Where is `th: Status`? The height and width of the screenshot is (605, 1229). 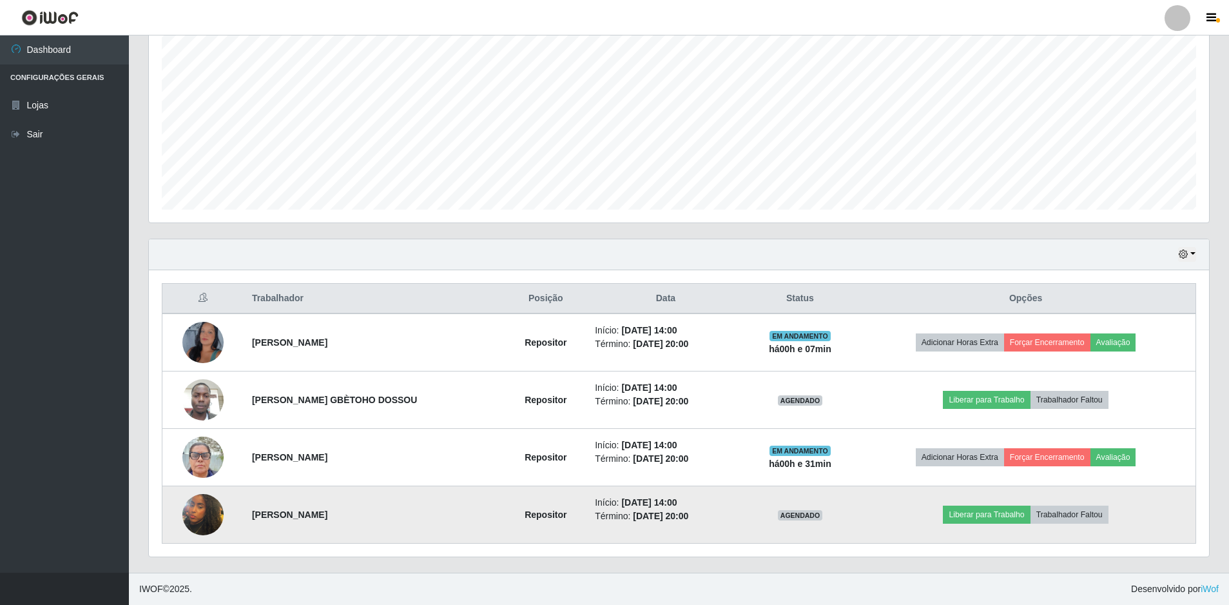
th: Status is located at coordinates (800, 298).